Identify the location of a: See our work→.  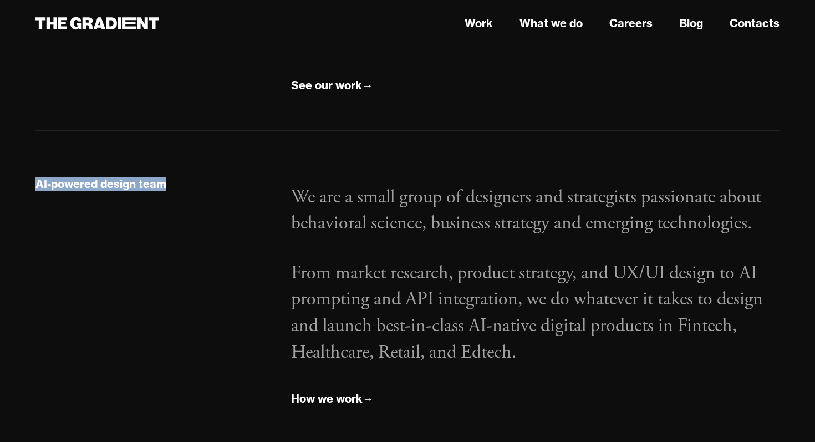
(332, 85).